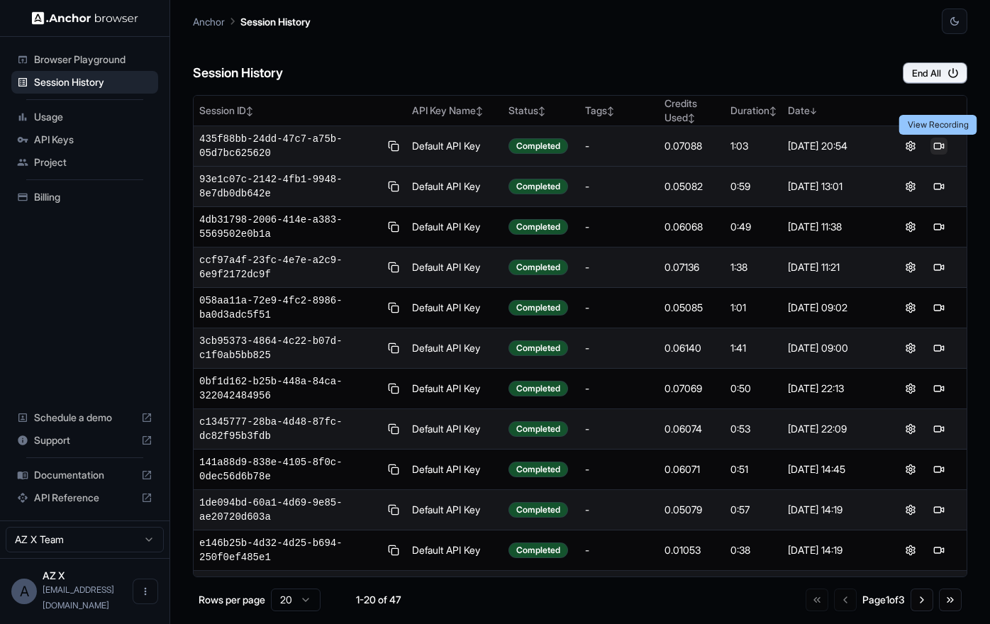 Image resolution: width=990 pixels, height=624 pixels. What do you see at coordinates (93, 60) in the screenshot?
I see `span: Browser Playground` at bounding box center [93, 60].